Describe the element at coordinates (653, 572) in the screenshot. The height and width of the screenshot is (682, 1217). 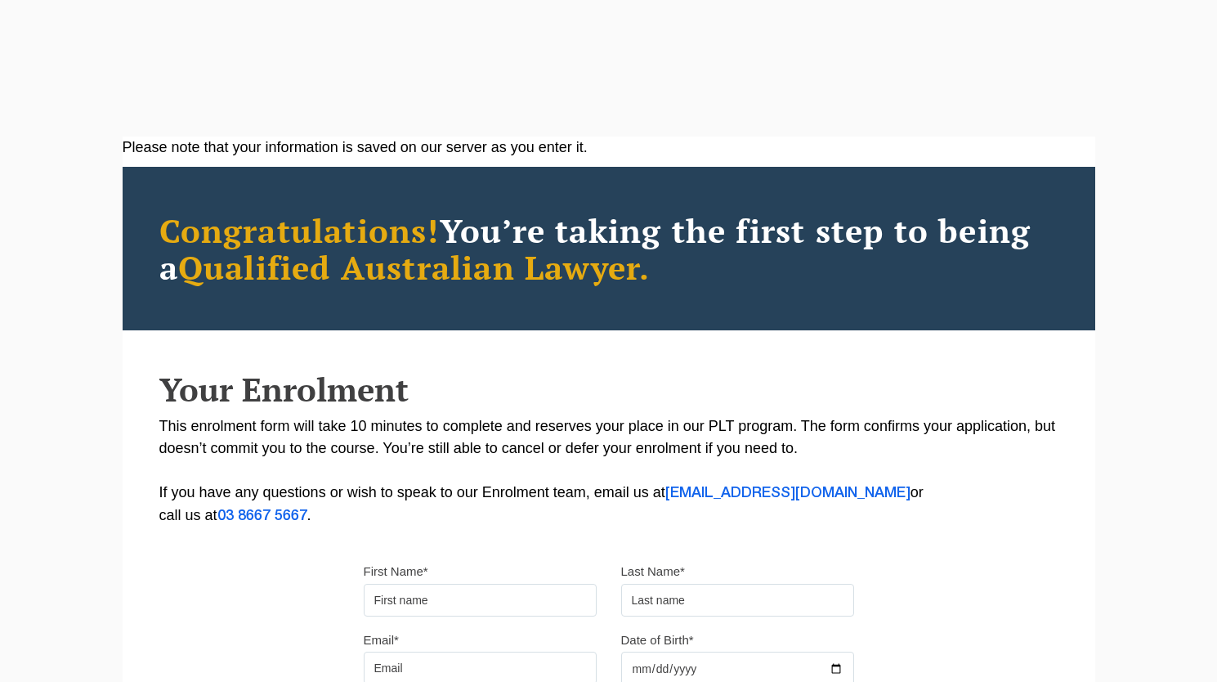
I see `label: Last Name*` at that location.